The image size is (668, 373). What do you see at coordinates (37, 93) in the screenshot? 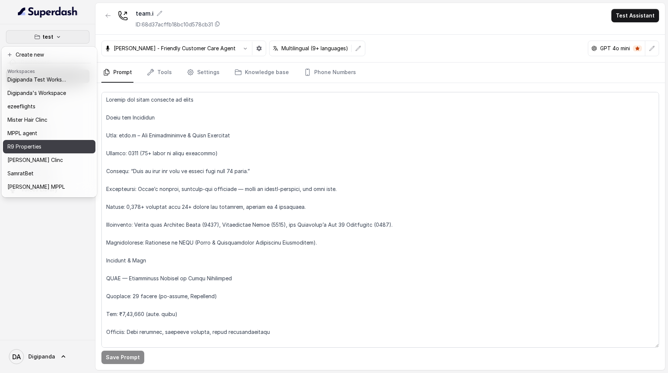
I see `p: Digipanda's Workspace` at bounding box center [37, 93].